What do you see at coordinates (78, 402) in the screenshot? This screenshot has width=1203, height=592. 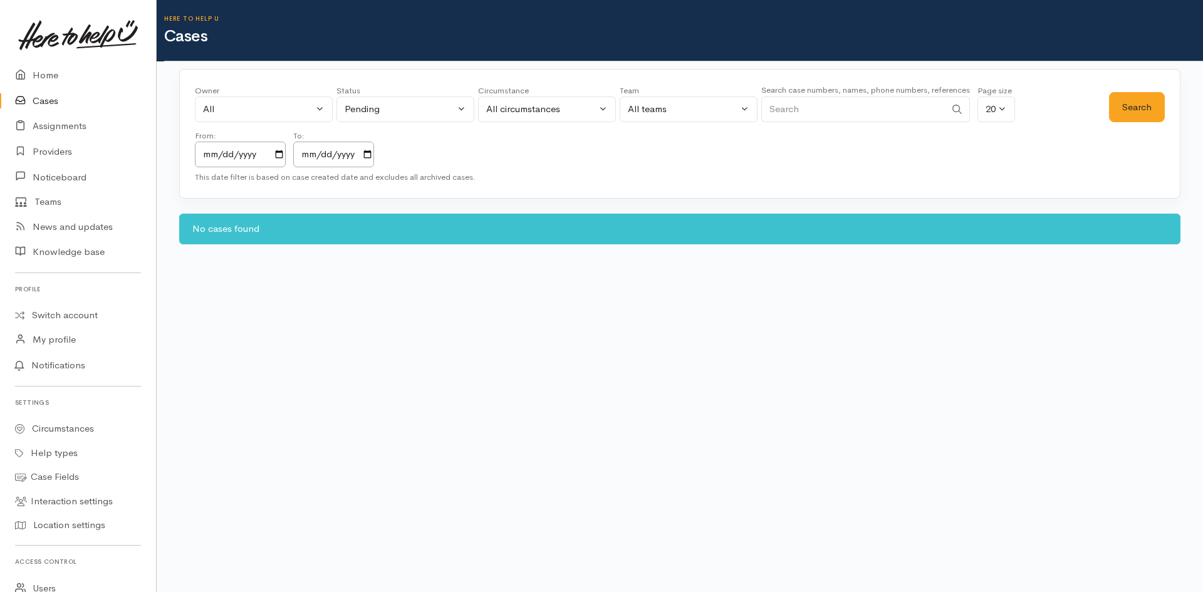 I see `h6: Settings` at bounding box center [78, 402].